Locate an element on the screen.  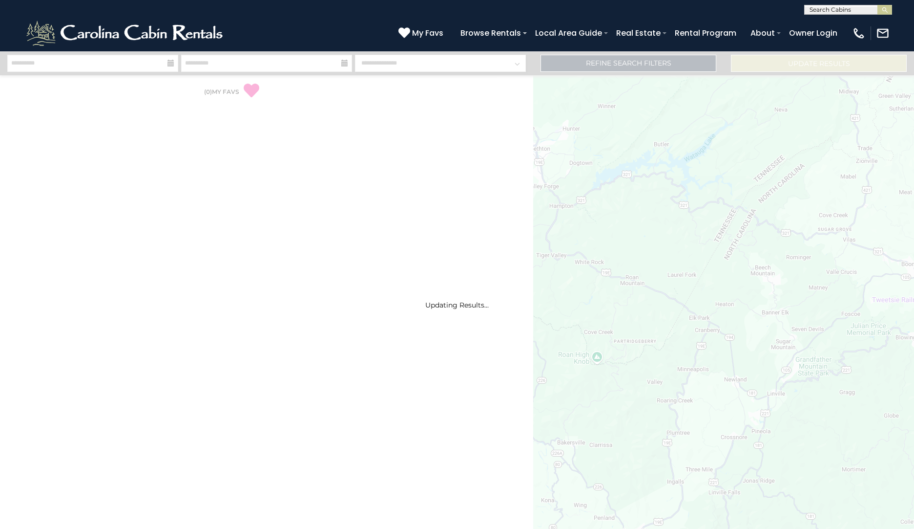
img: White-1-2.png is located at coordinates (126, 33).